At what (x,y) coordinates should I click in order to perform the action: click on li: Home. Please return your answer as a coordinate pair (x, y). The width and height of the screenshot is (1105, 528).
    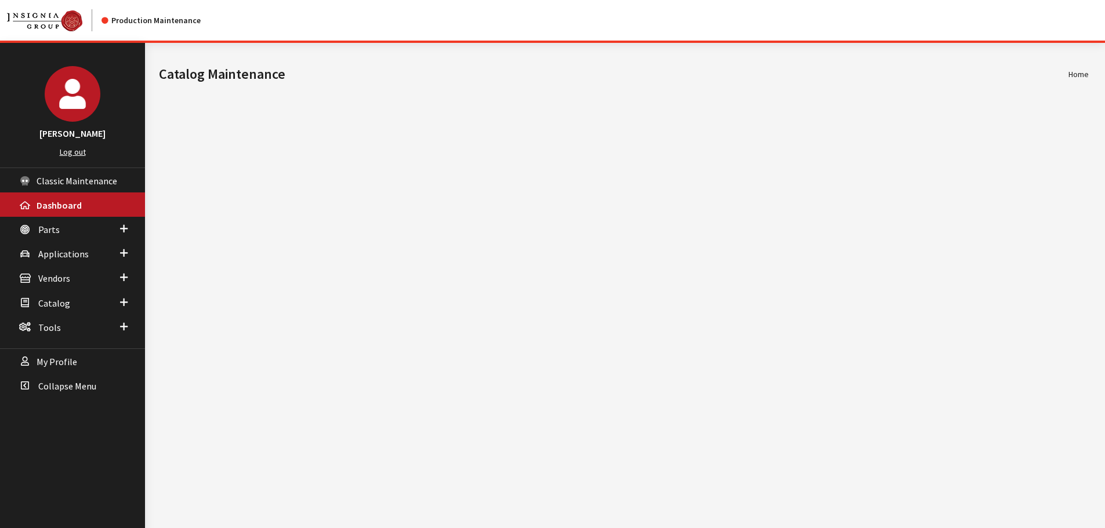
    Looking at the image, I should click on (1078, 74).